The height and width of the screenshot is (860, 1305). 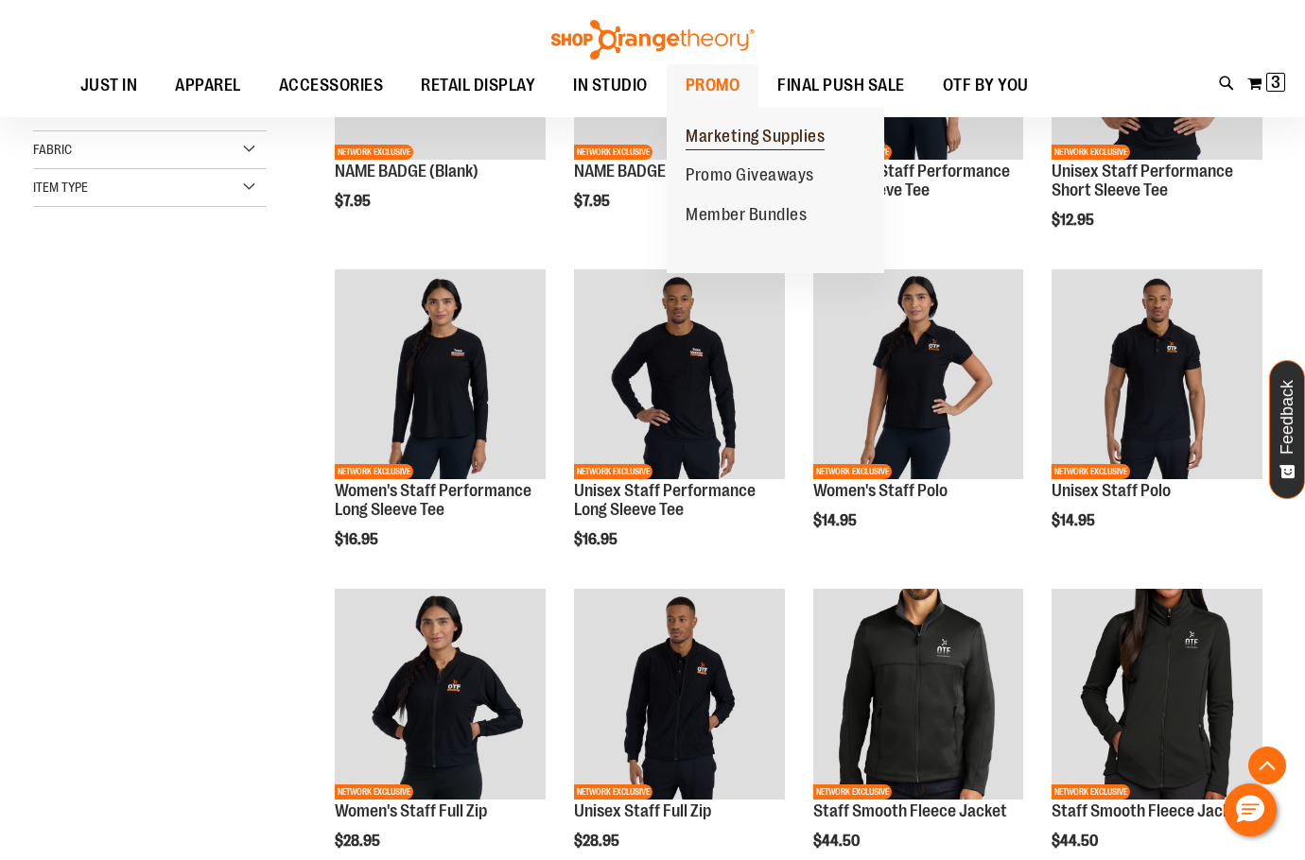 What do you see at coordinates (679, 694) in the screenshot?
I see `img: Unisex Staff Full Zip` at bounding box center [679, 694].